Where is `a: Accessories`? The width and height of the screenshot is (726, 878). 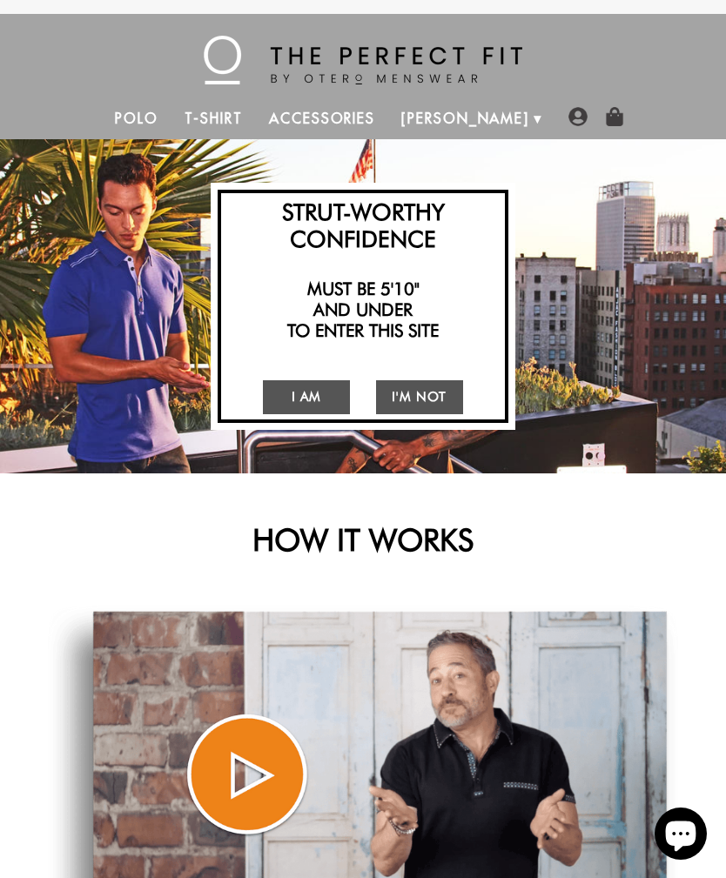 a: Accessories is located at coordinates (322, 118).